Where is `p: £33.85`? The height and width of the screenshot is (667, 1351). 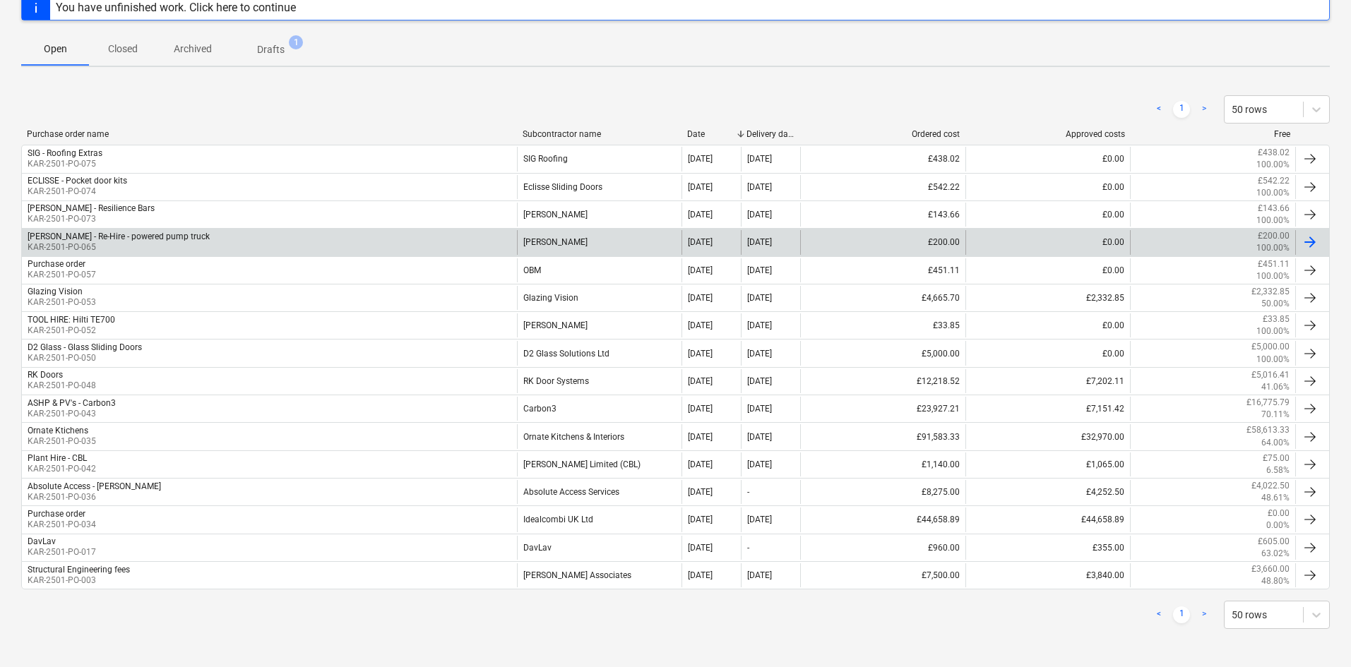 p: £33.85 is located at coordinates (1276, 319).